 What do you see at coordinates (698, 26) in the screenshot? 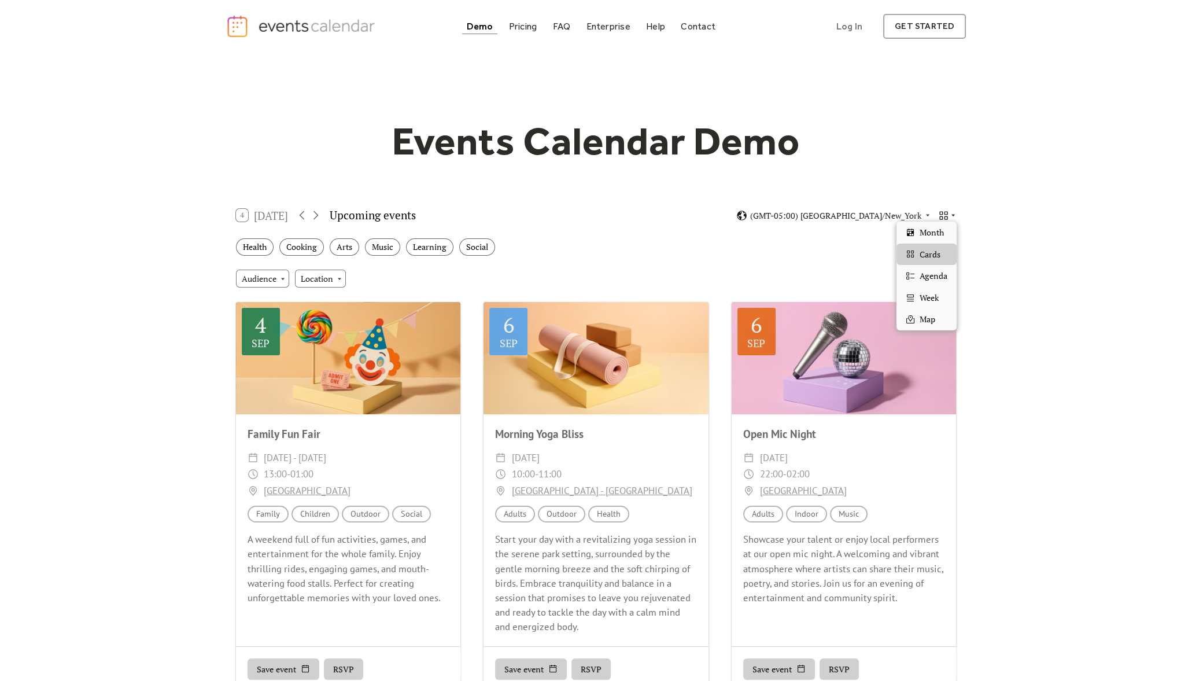
I see `a: Contact` at bounding box center [698, 26].